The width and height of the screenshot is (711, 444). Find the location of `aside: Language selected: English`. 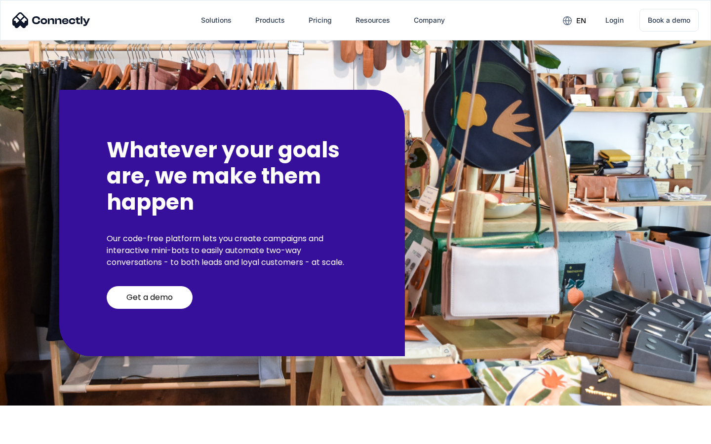

aside: Language selected: English is located at coordinates (35, 434).